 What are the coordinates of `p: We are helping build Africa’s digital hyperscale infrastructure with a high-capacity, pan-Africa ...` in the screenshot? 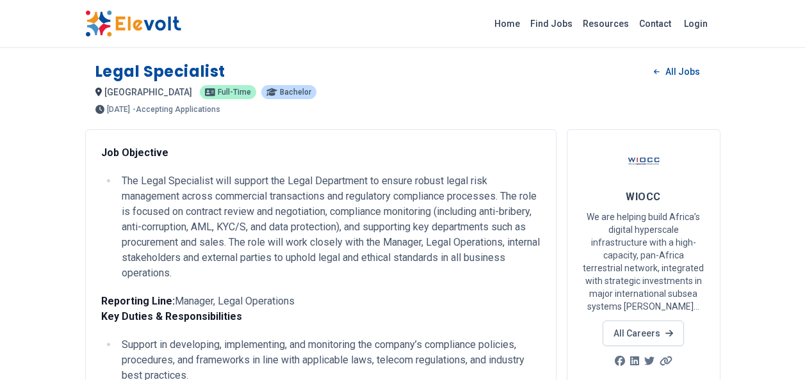 It's located at (644, 262).